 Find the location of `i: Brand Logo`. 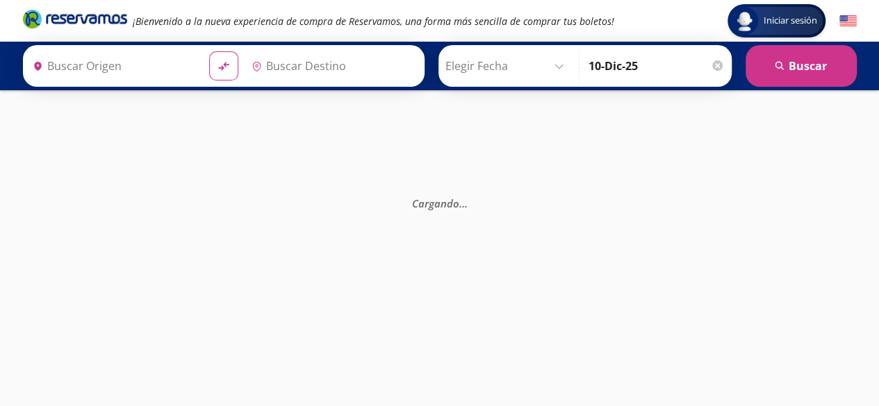

i: Brand Logo is located at coordinates (75, 19).